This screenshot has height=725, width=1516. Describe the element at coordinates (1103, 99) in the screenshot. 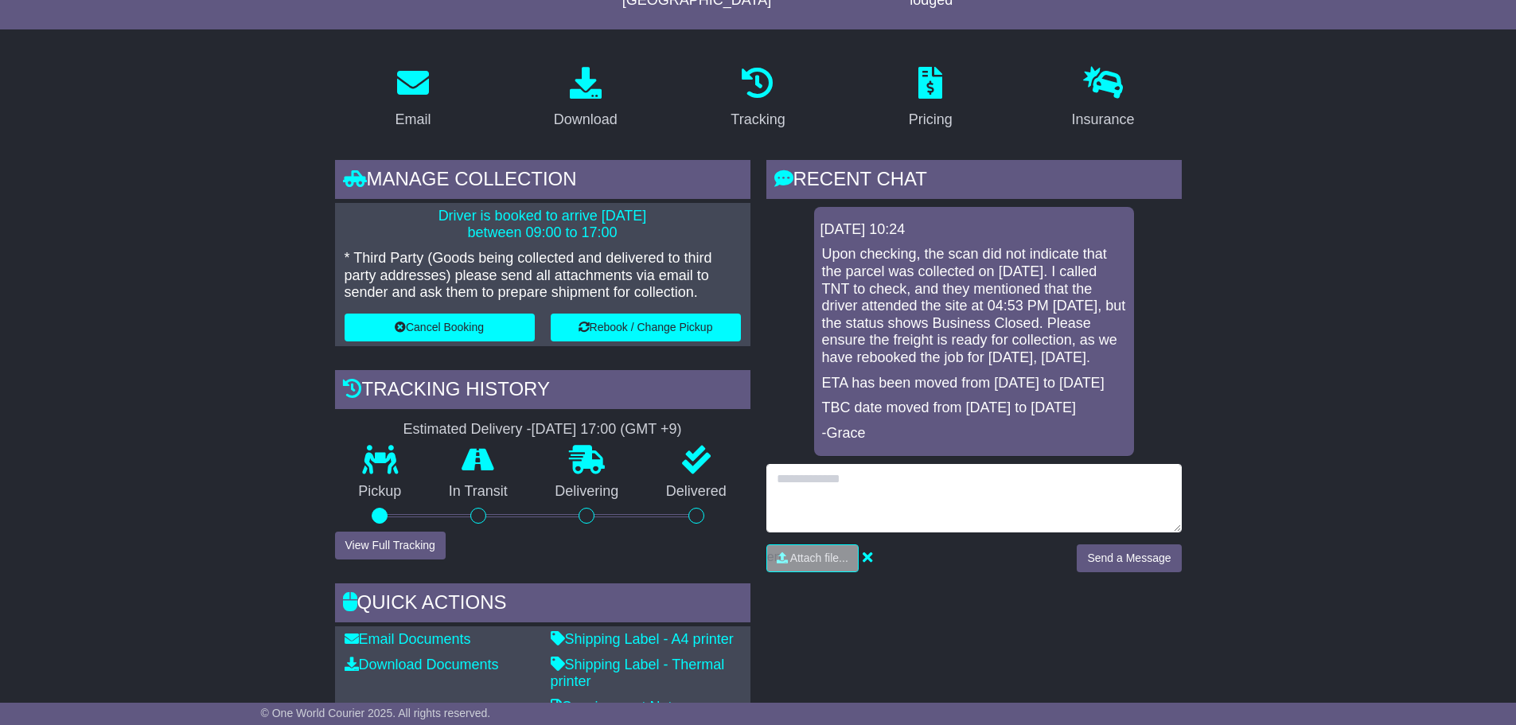

I see `a: Insurance` at that location.